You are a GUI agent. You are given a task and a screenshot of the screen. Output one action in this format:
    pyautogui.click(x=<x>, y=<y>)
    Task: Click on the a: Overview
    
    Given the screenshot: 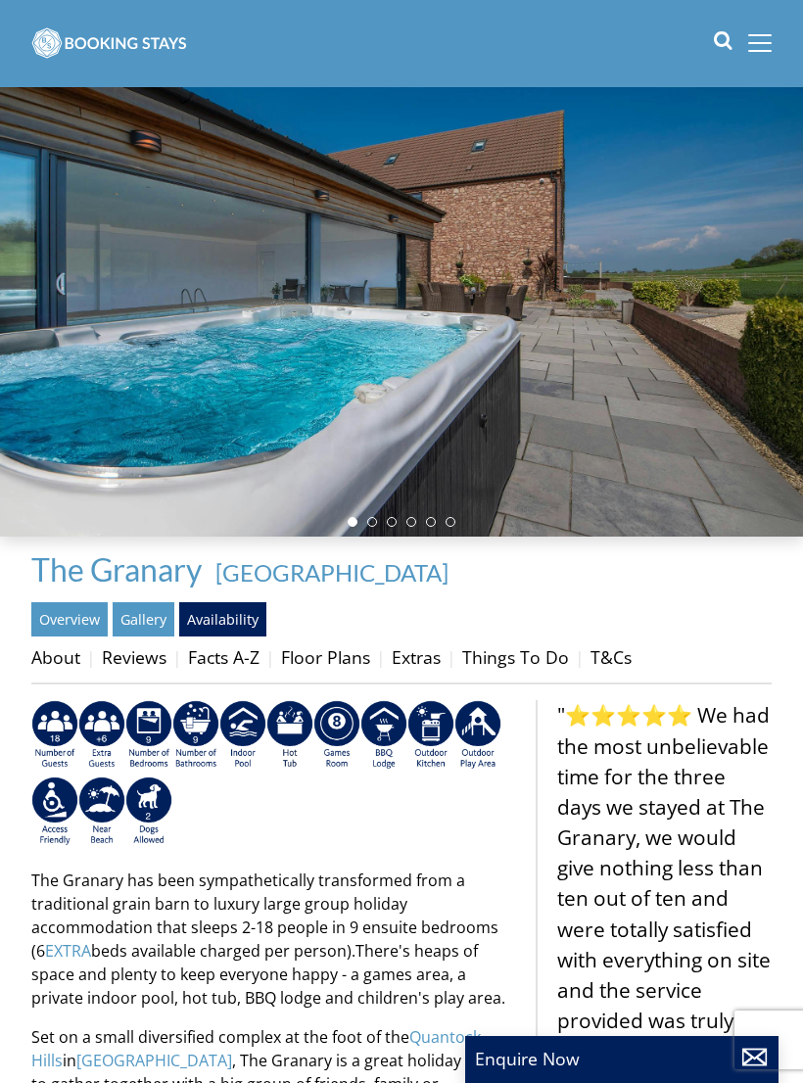 What is the action you would take?
    pyautogui.click(x=70, y=619)
    